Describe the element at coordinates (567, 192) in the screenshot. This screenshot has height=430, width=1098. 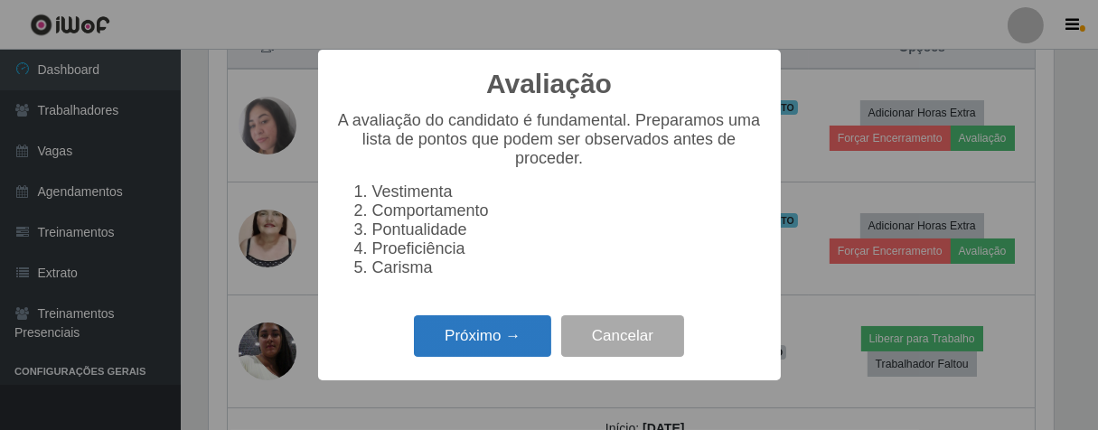
I see `li: Vestimenta` at that location.